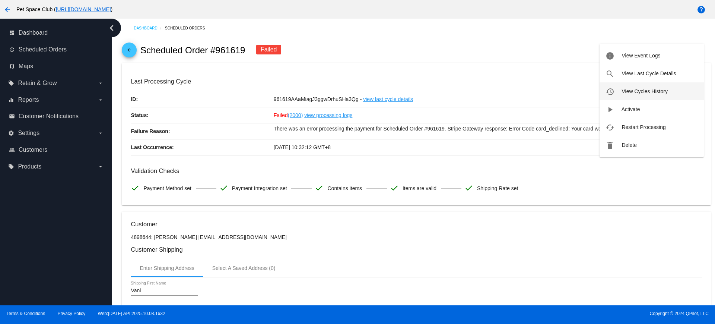 The image size is (715, 324). What do you see at coordinates (641, 55) in the screenshot?
I see `span: View Event Logs` at bounding box center [641, 55].